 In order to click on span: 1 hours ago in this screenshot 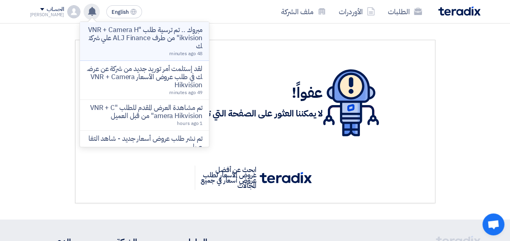, I will do `click(190, 123)`.